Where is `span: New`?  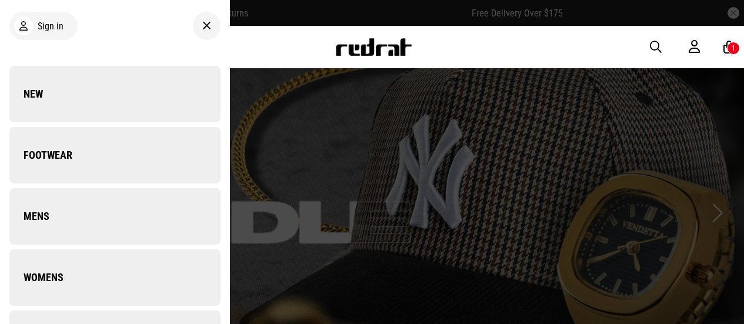 span: New is located at coordinates (26, 94).